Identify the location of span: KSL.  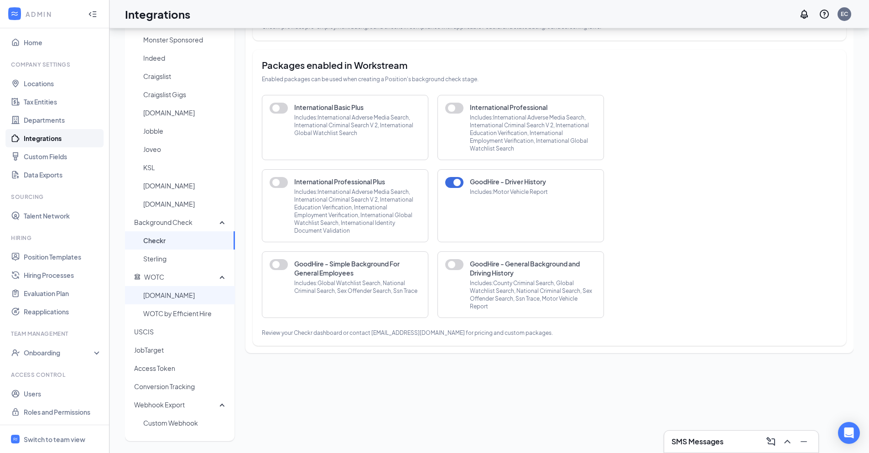
(185, 167).